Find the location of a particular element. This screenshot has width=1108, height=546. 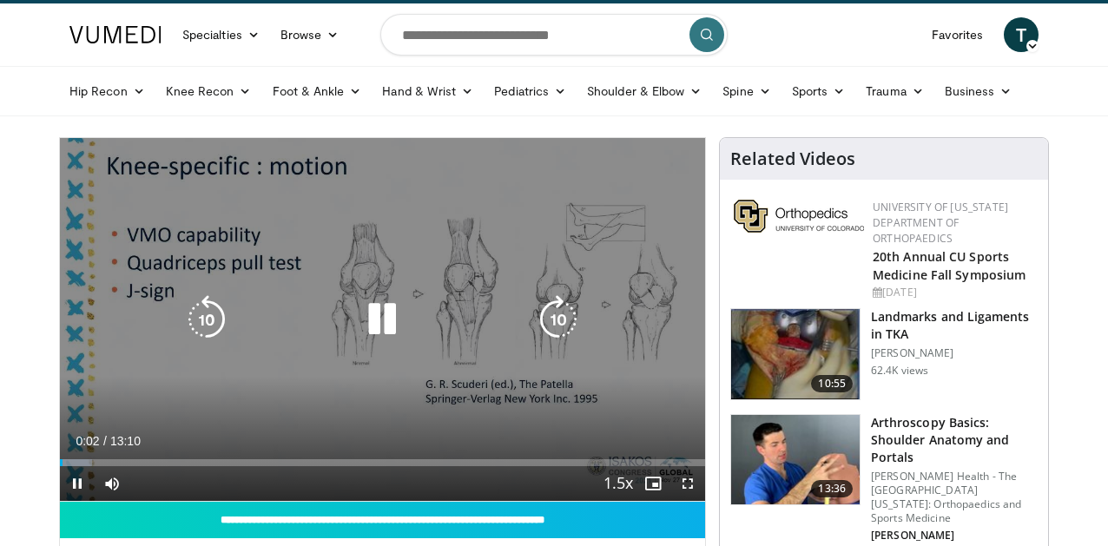

img: 355603a8-37da-49b6-856f-e00d7e9307d3.png.150x105_q85_autocrop_double_scale_upscale_version-0.2.png is located at coordinates (799, 216).